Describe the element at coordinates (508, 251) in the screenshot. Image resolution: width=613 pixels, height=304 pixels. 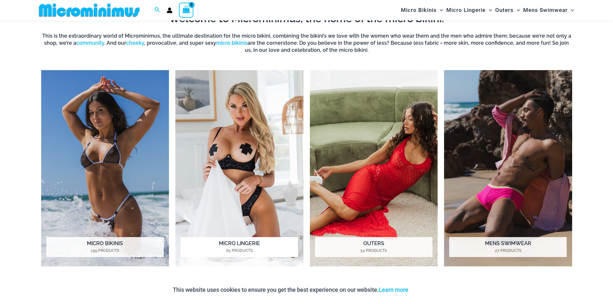
I see `mark: 27 Products` at that location.